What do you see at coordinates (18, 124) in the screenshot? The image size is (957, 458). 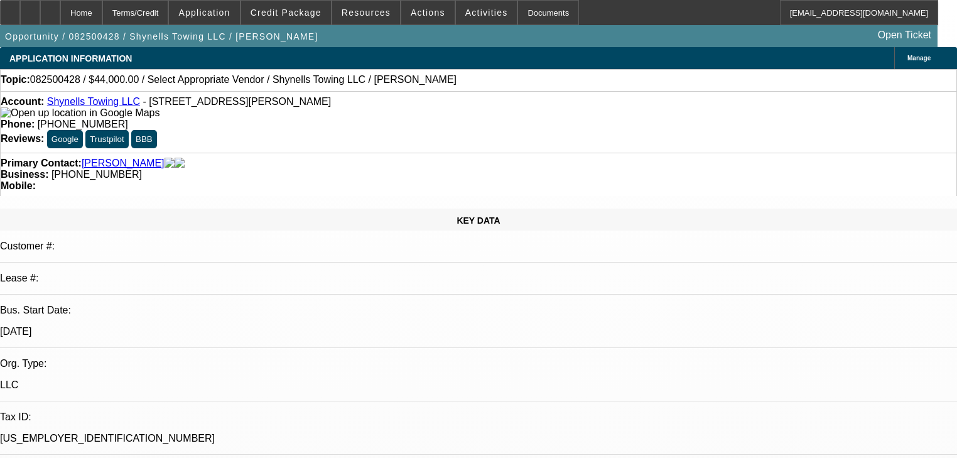 I see `strong: Phone:` at bounding box center [18, 124].